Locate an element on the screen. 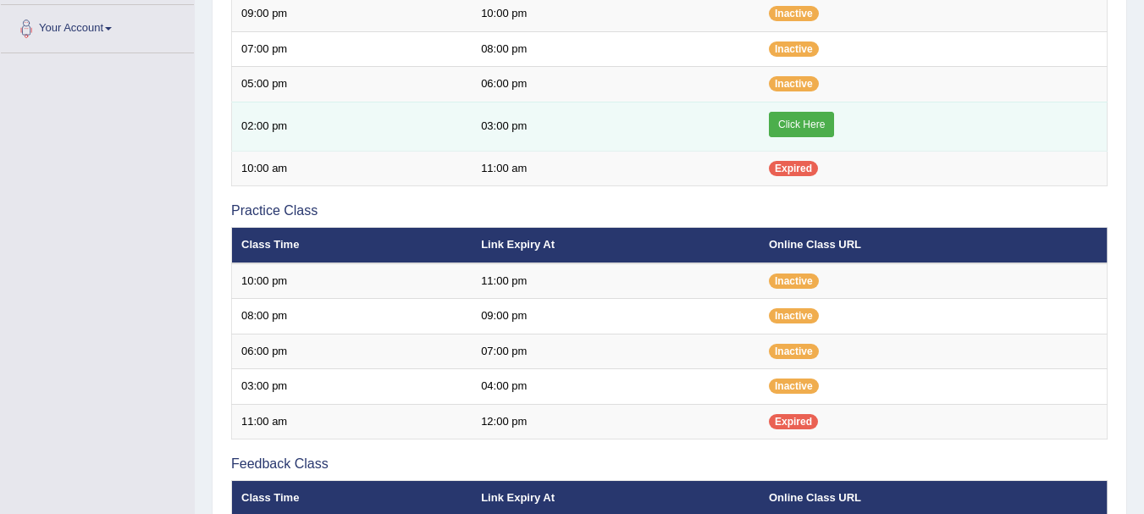  td: 11:00 pm is located at coordinates (616, 281).